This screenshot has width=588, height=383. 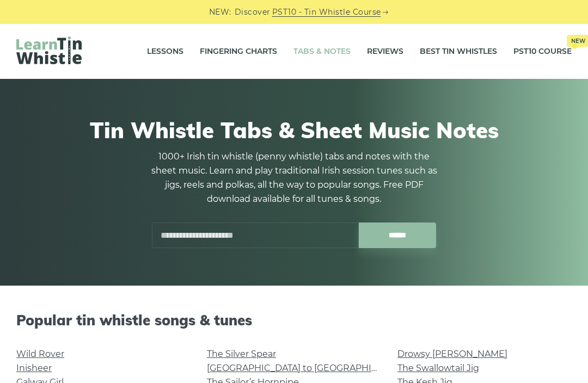 I want to click on a: The Silver Spear, so click(x=241, y=354).